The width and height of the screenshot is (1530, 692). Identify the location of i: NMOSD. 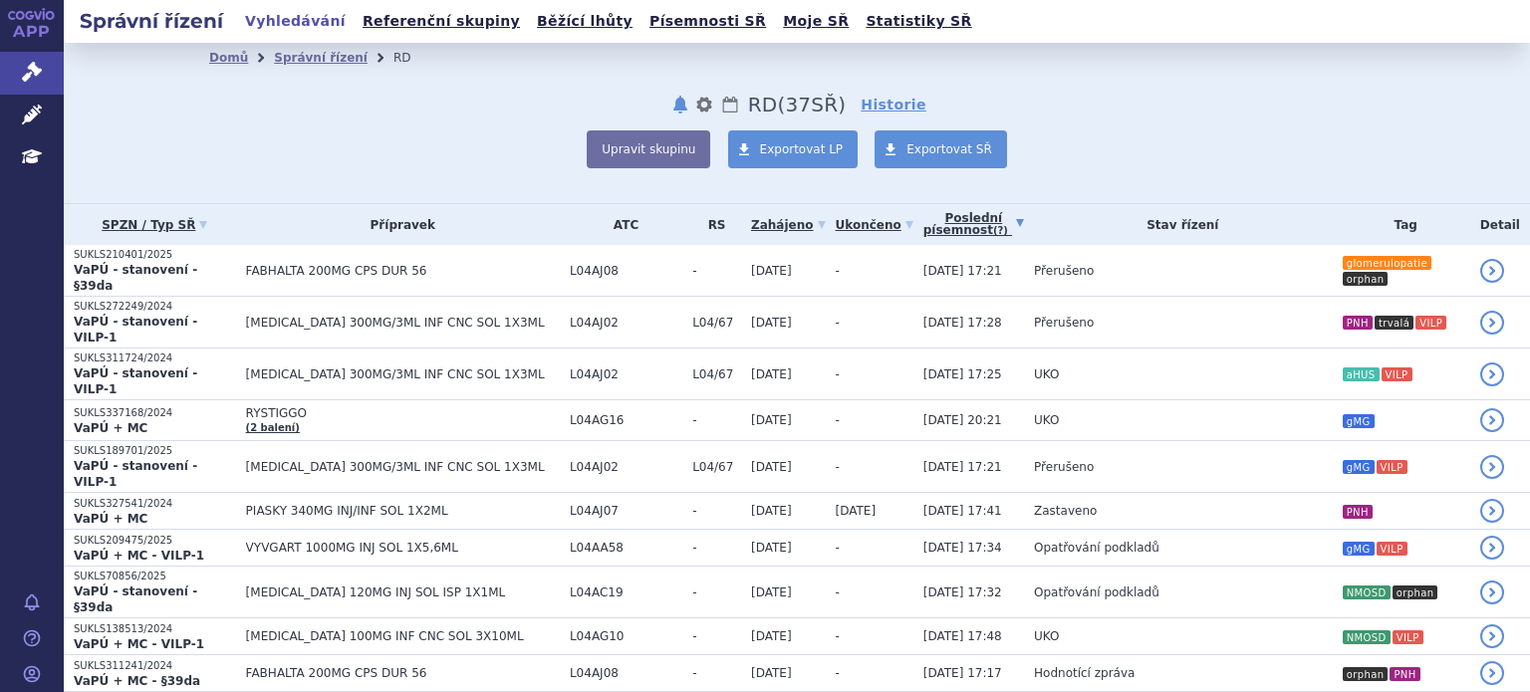
(1367, 593).